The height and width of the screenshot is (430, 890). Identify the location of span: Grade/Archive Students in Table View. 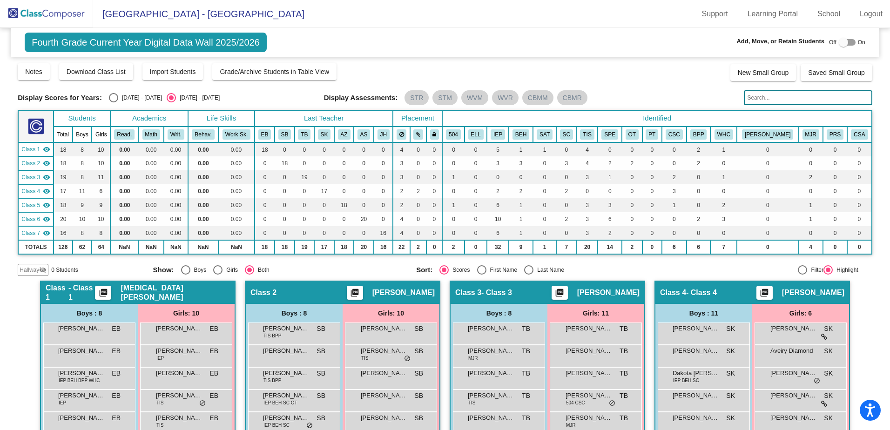
(274, 72).